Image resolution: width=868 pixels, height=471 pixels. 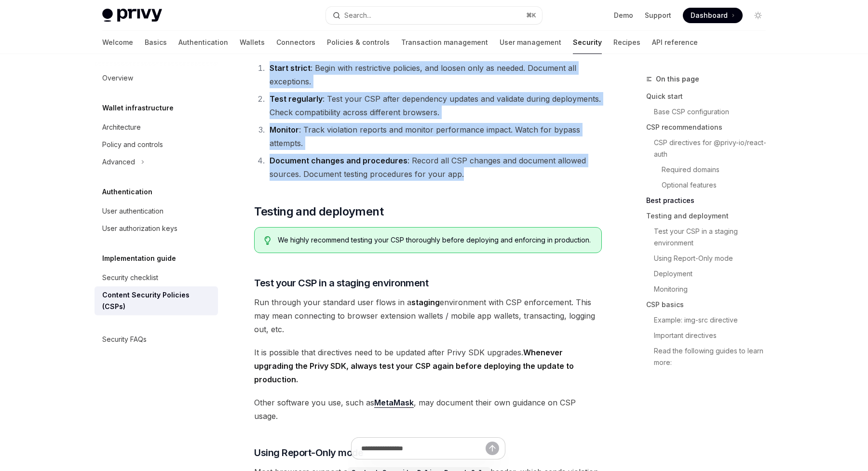 I want to click on input: Ask a question..., so click(x=424, y=449).